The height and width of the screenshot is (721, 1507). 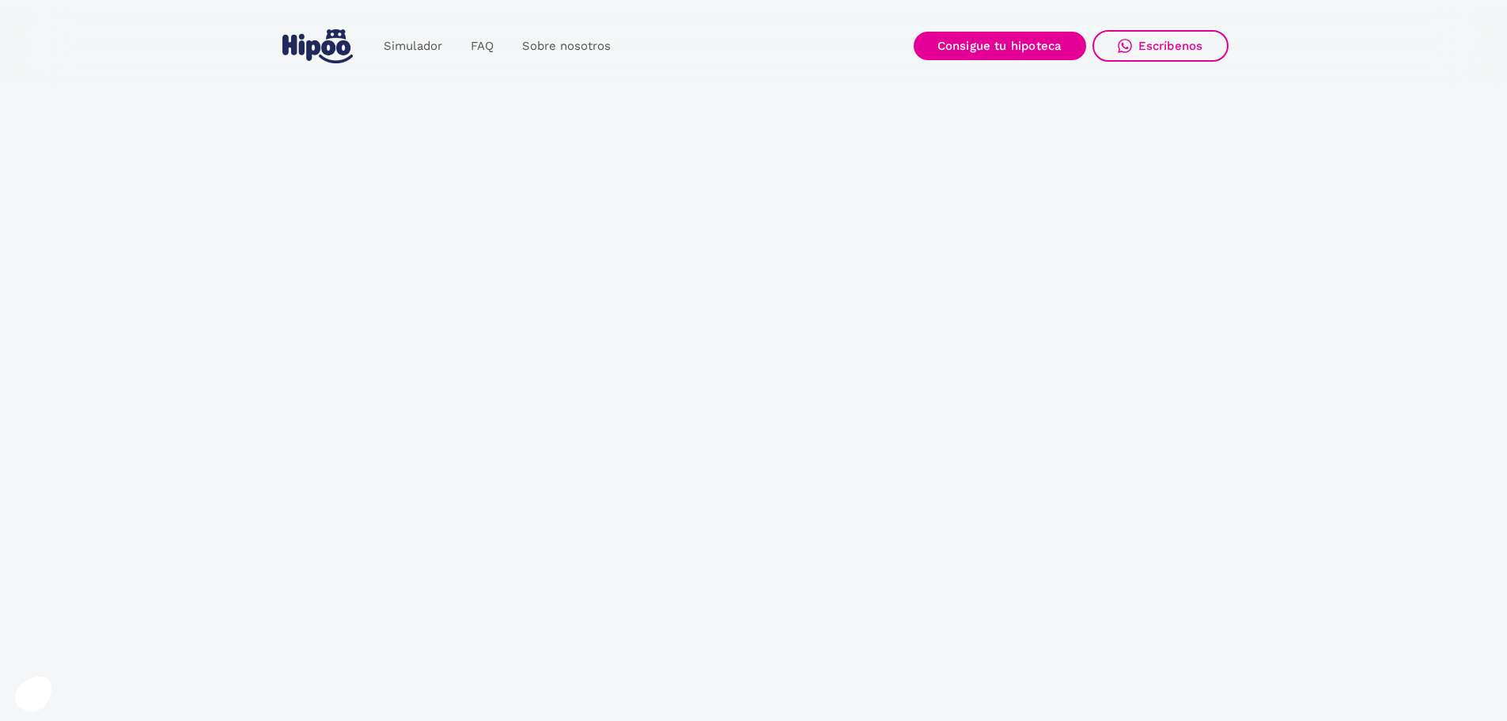 I want to click on a: FAQ, so click(x=482, y=46).